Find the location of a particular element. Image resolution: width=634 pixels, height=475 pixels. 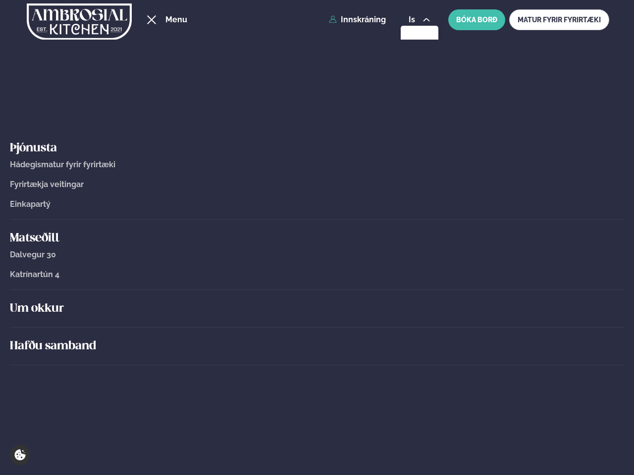

h5: Hafðu samband is located at coordinates (317, 347).